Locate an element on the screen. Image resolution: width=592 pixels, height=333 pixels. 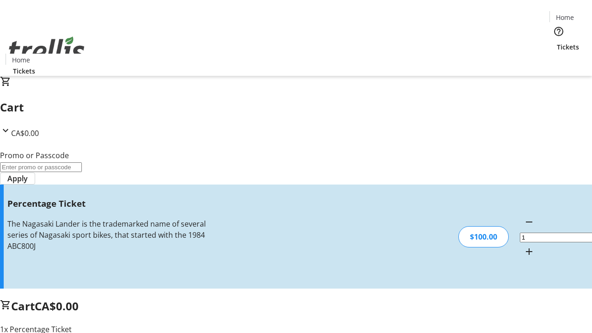
div: The Nagasaki Lander is the trademarked name of several series of Nagasaki sport bikes, that start... is located at coordinates (108, 235).